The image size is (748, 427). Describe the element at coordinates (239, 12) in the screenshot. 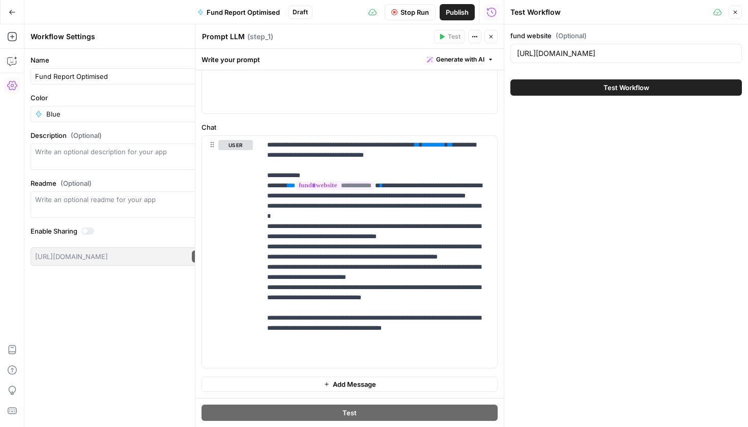

I see `button: Fund Report Optimised` at that location.